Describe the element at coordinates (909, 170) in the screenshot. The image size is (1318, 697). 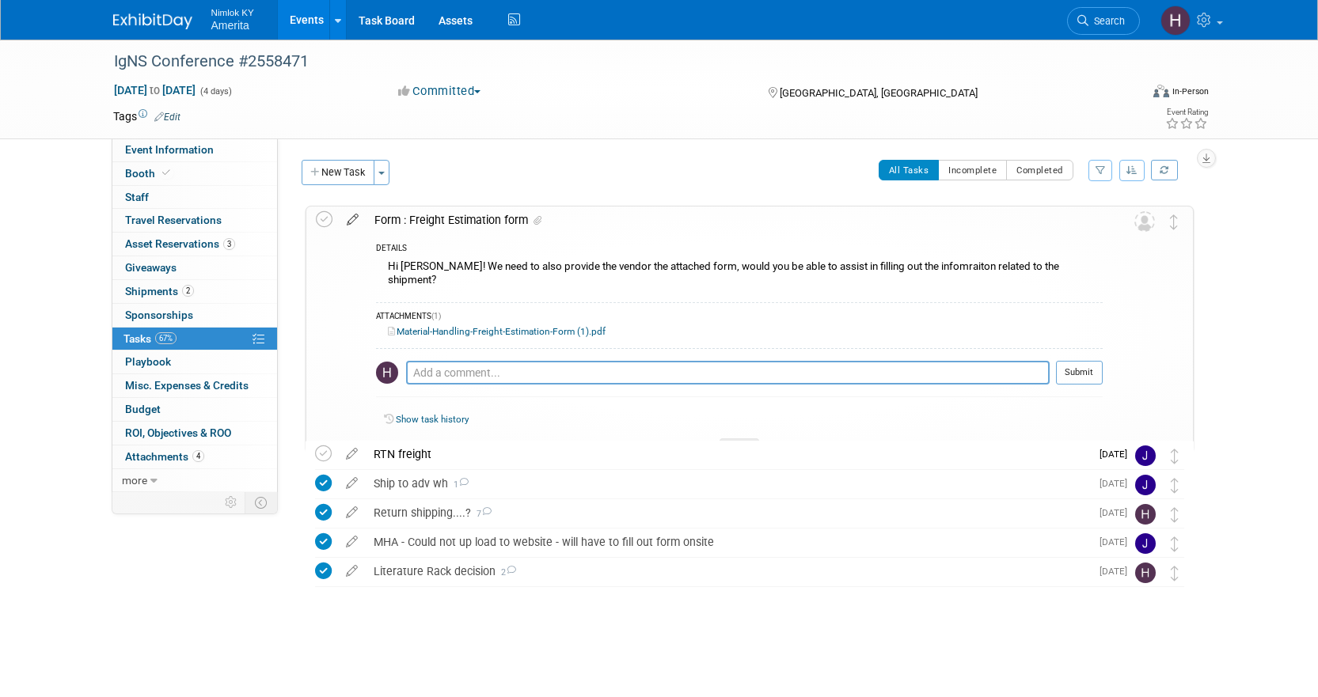
I see `button: All Tasks` at that location.